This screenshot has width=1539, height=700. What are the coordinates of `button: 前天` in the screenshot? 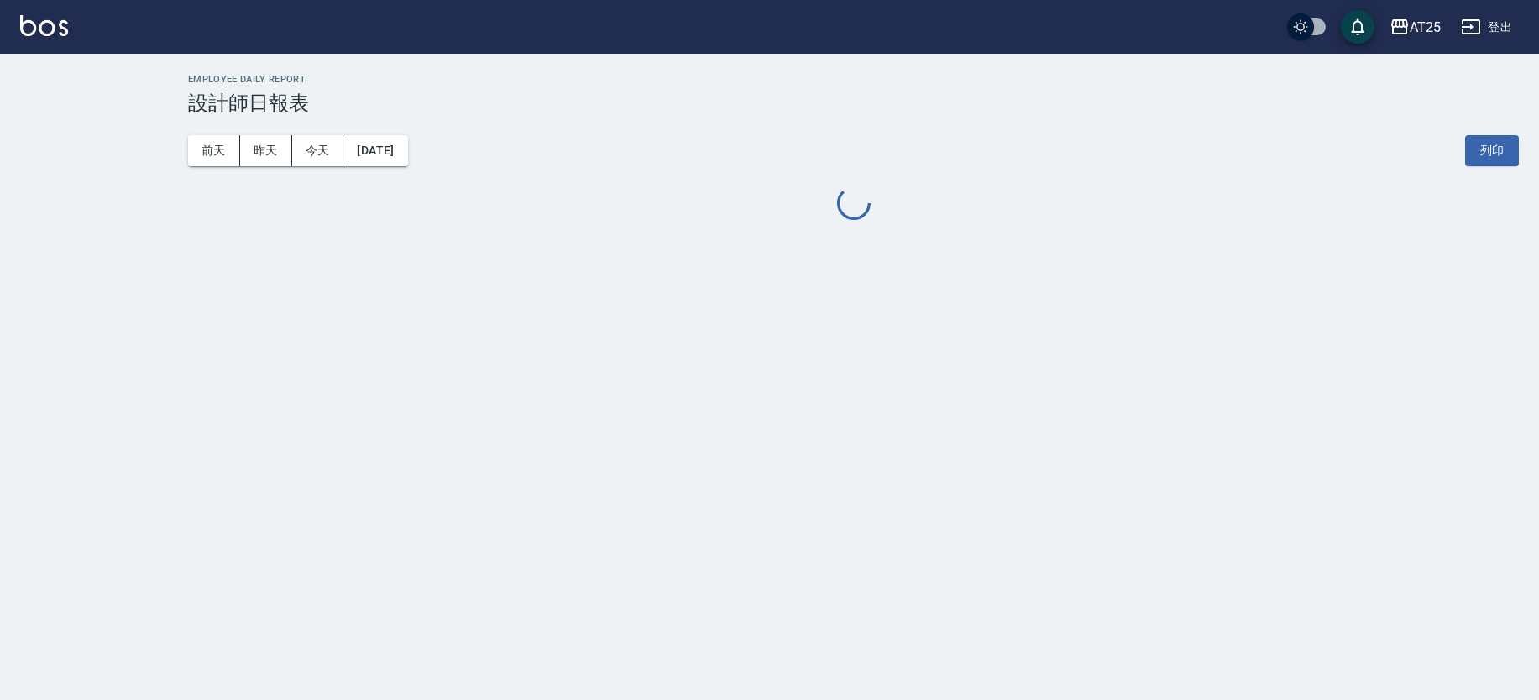 It's located at (214, 150).